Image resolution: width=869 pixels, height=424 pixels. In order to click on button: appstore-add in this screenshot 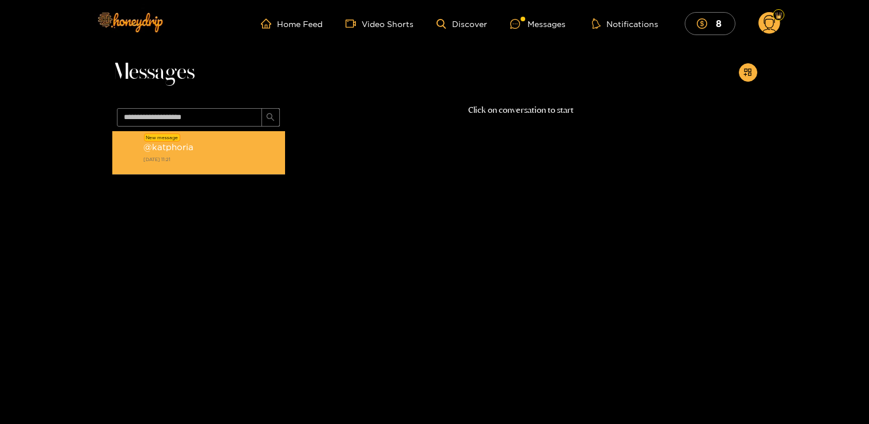, I will do `click(748, 73)`.